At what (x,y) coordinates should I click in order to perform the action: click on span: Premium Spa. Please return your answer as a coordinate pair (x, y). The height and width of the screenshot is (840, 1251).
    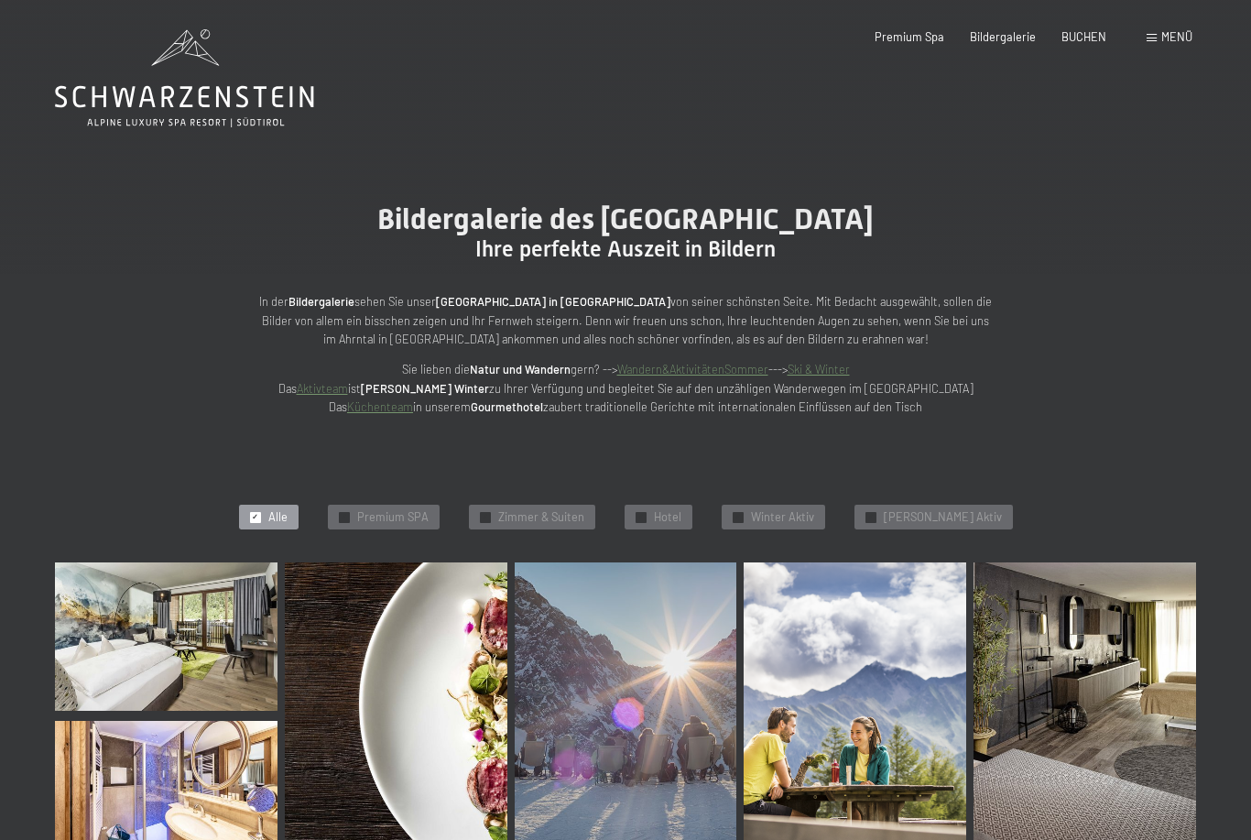
    Looking at the image, I should click on (909, 37).